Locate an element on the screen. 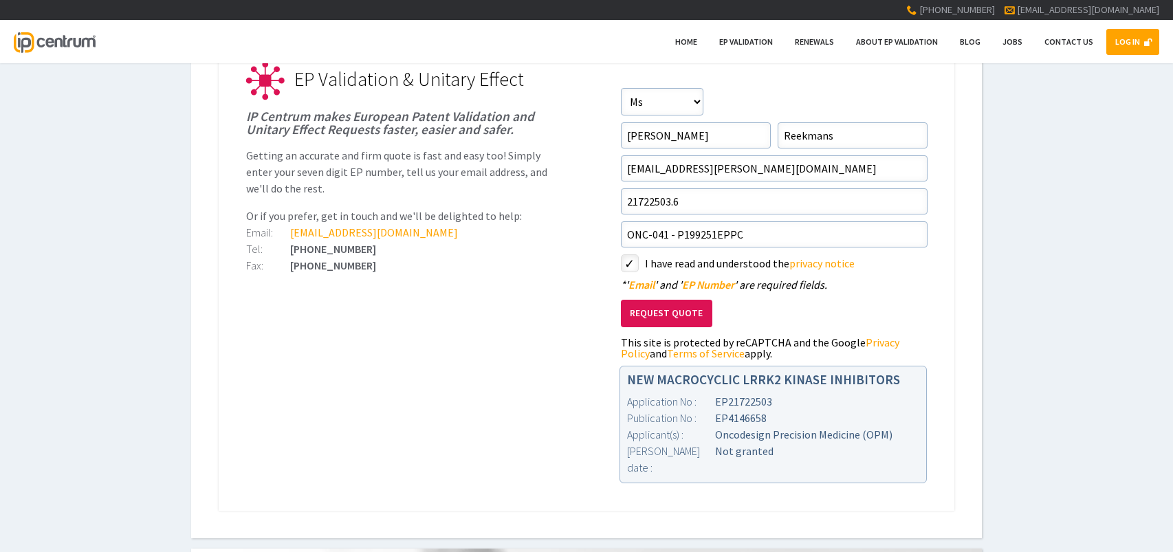 This screenshot has width=1173, height=552. span: Blog is located at coordinates (970, 41).